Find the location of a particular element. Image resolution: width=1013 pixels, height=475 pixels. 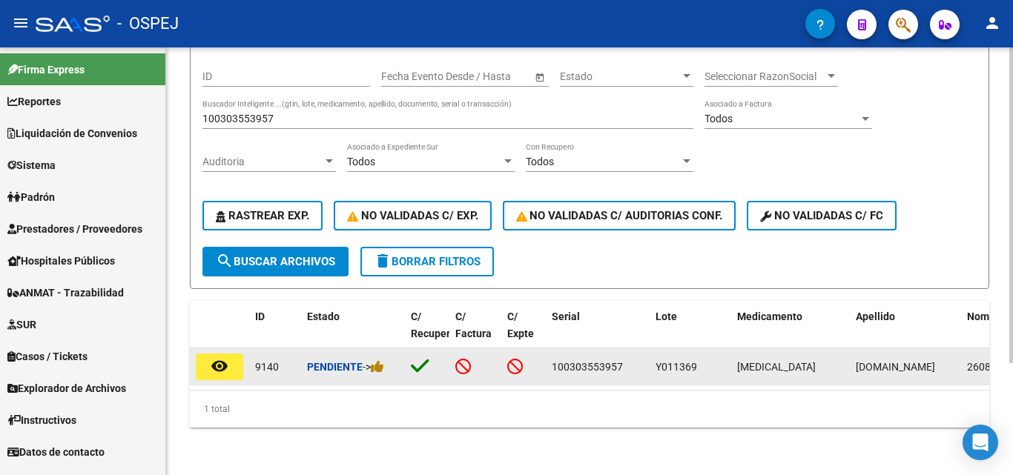

button: No Validadas c/ Auditorias Conf. is located at coordinates (619, 216).